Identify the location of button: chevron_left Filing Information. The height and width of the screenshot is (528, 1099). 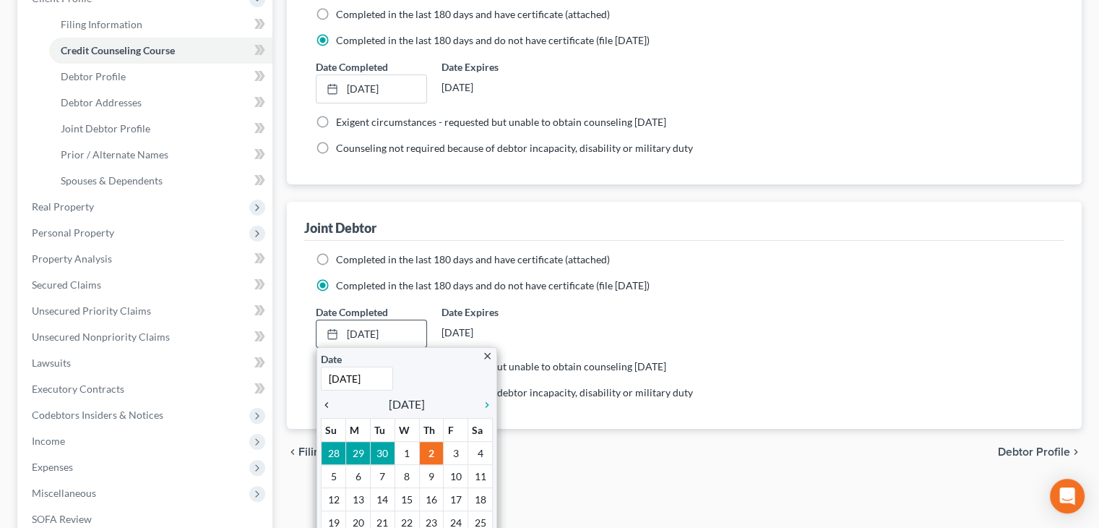
(338, 452).